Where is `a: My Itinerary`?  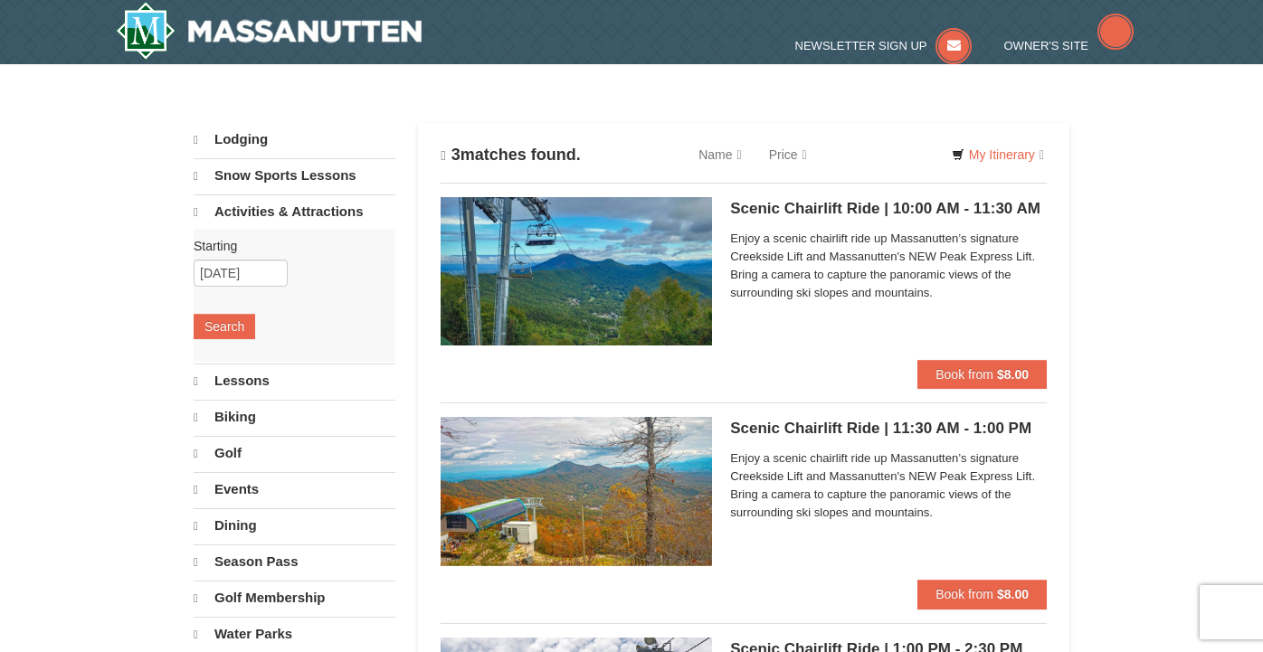
a: My Itinerary is located at coordinates (998, 155).